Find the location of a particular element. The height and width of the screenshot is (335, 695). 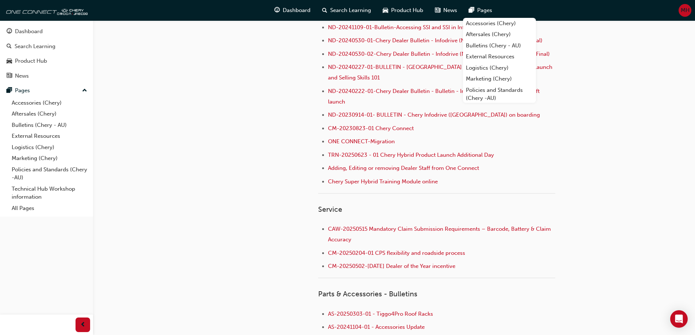

a: Adding, Editing or removing Dealer Staff from One Connect is located at coordinates (403, 168).